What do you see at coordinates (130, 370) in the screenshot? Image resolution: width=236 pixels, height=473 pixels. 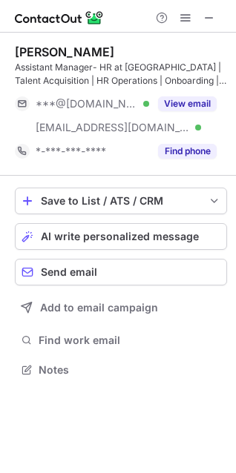 I see `span: Notes` at bounding box center [130, 370].